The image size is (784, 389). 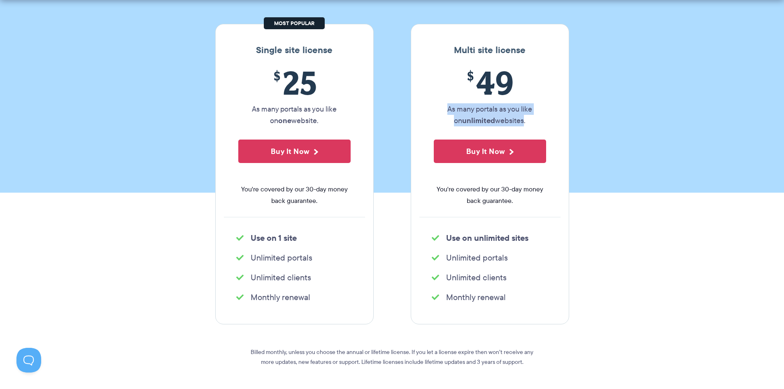 What do you see at coordinates (294, 50) in the screenshot?
I see `h3: Single site license` at bounding box center [294, 50].